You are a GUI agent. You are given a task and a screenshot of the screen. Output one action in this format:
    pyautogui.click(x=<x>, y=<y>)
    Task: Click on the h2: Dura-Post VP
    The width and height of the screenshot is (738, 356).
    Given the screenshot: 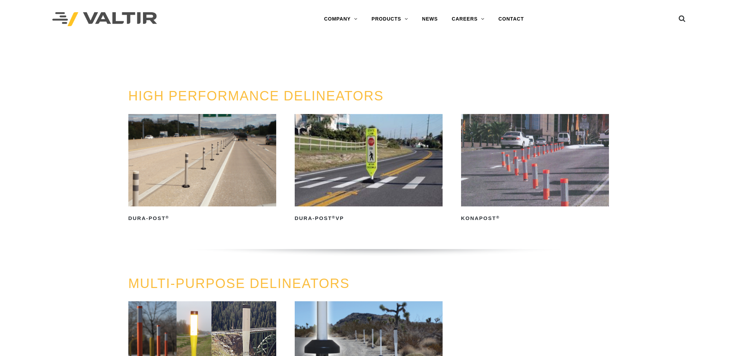 What is the action you would take?
    pyautogui.click(x=369, y=218)
    